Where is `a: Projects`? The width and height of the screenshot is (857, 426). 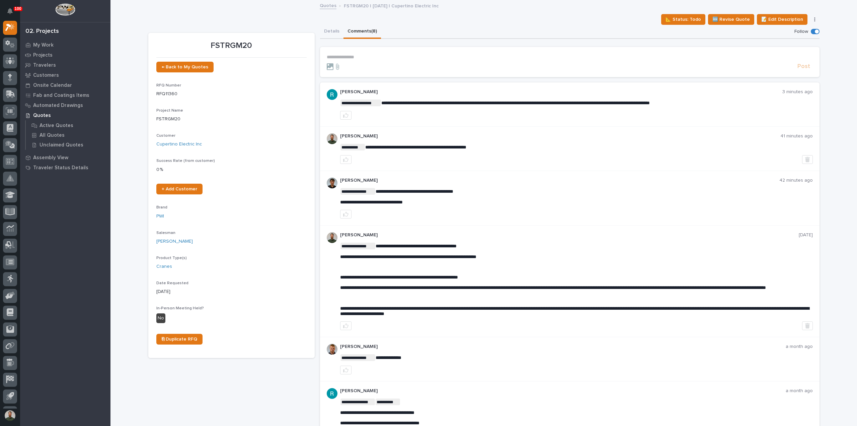 a: Projects is located at coordinates (65, 55).